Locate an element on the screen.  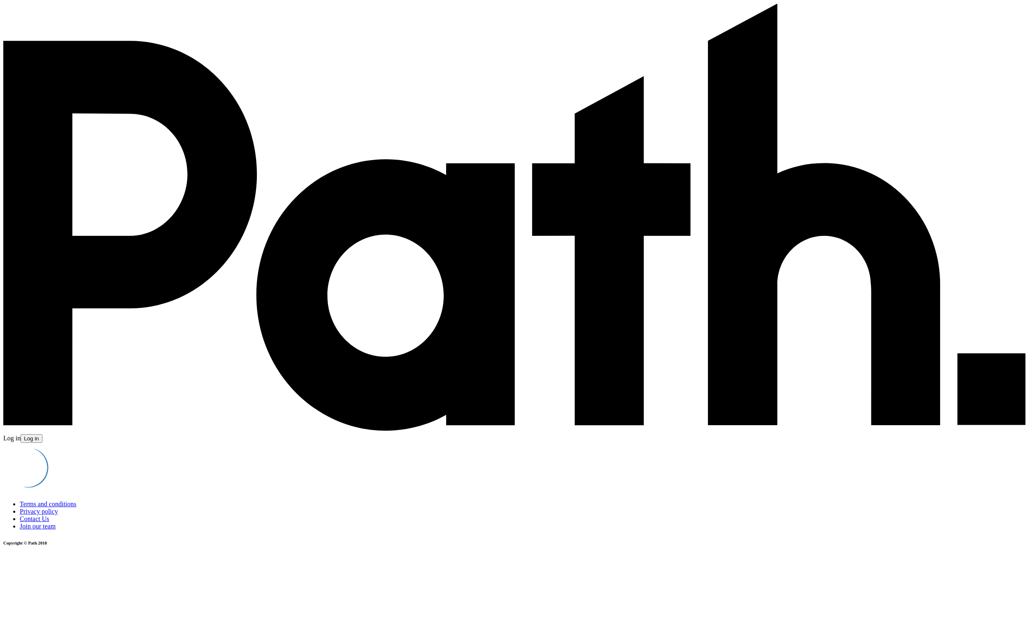
h6: Copyright © Path 2018 is located at coordinates (515, 543).